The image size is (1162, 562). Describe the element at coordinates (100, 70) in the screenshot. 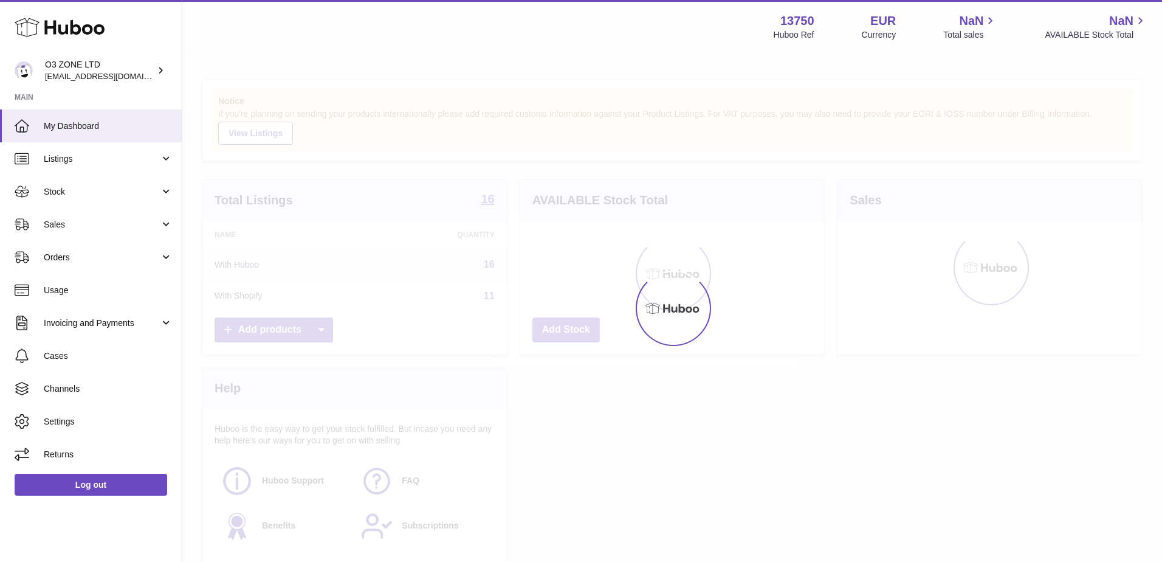

I see `div: O3 ZONE LTD` at that location.